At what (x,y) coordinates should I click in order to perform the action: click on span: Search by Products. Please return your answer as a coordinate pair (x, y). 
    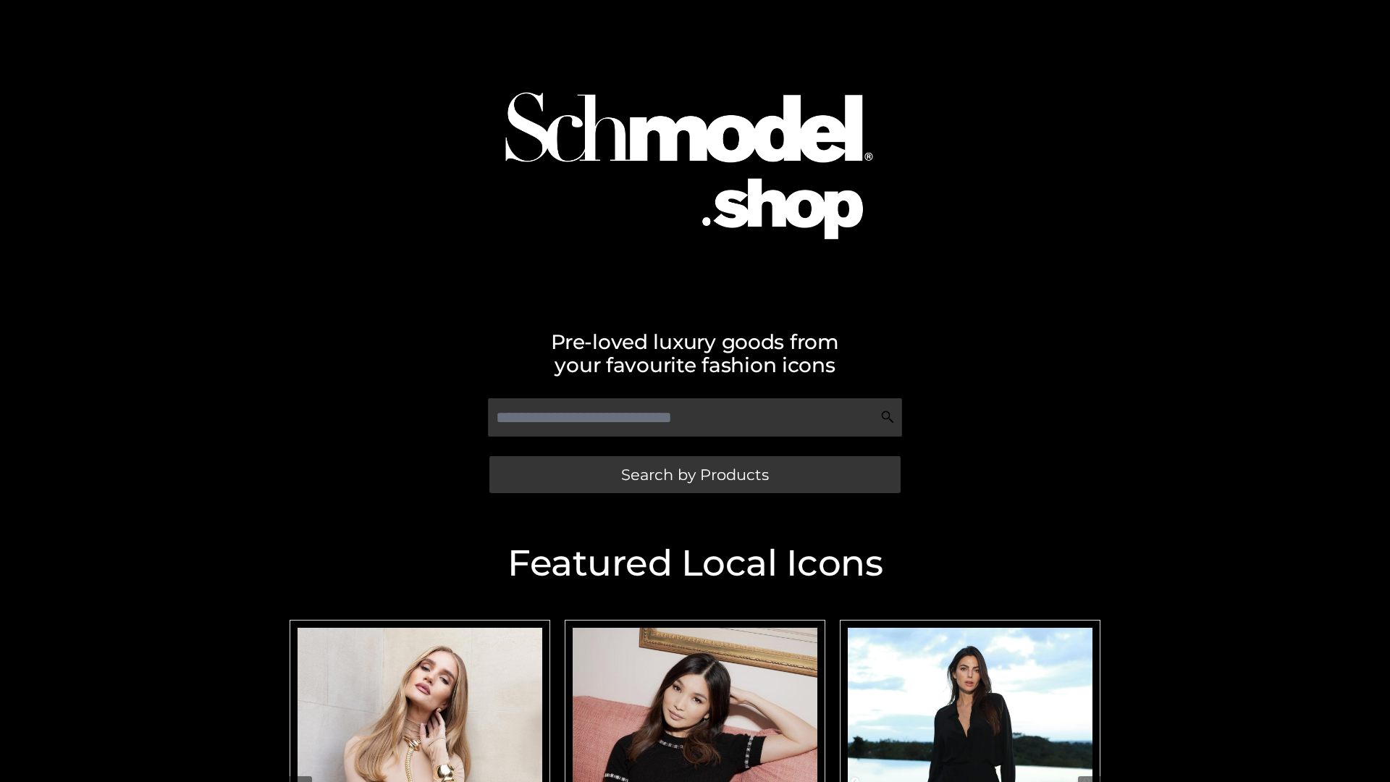
    Looking at the image, I should click on (695, 474).